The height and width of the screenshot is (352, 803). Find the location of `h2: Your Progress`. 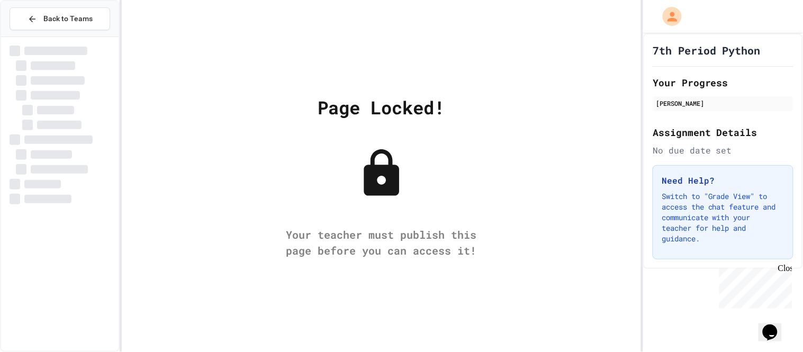

h2: Your Progress is located at coordinates (723, 83).